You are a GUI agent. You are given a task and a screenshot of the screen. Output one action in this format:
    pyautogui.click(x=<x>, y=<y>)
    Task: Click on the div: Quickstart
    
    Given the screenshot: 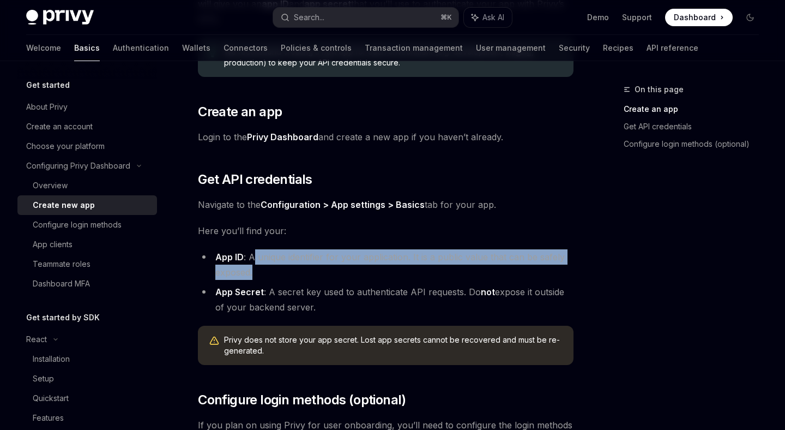 What is the action you would take?
    pyautogui.click(x=51, y=398)
    